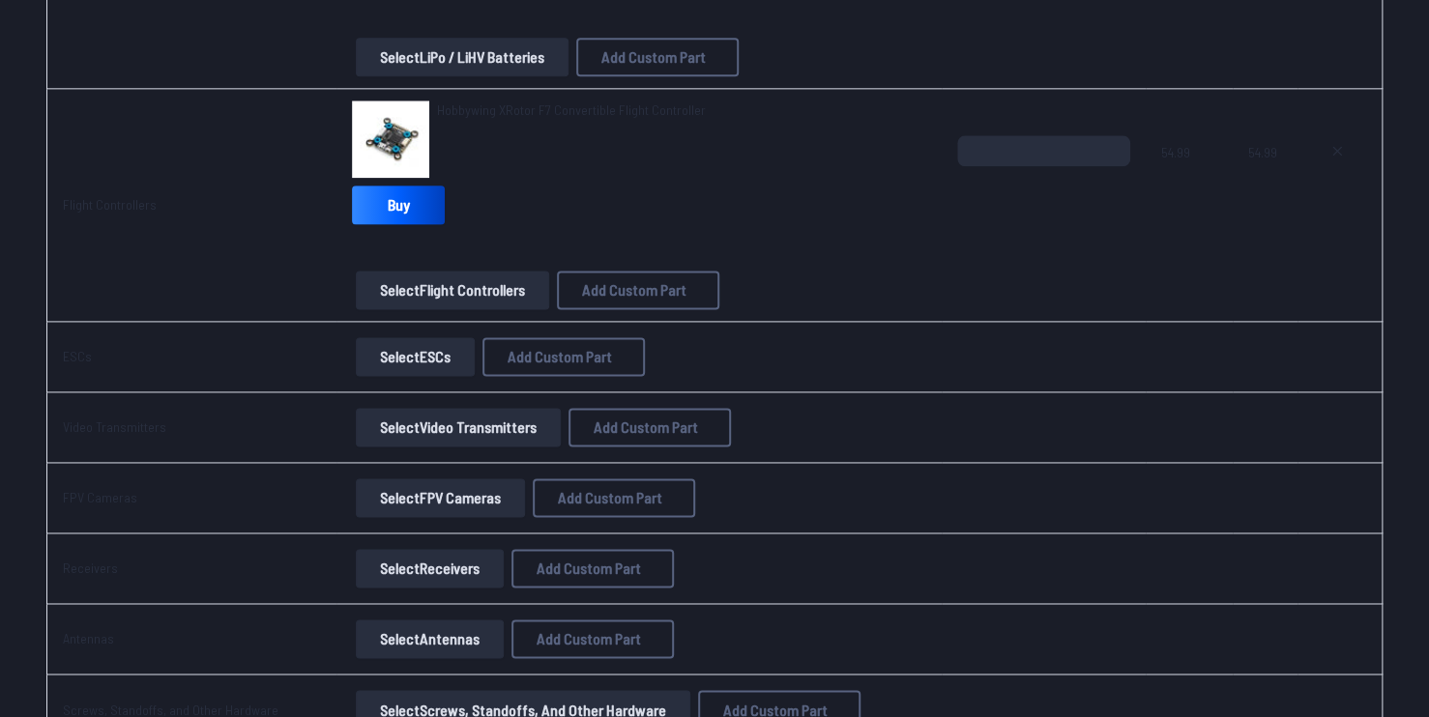  What do you see at coordinates (109, 204) in the screenshot?
I see `a: Flight Controllers` at bounding box center [109, 204].